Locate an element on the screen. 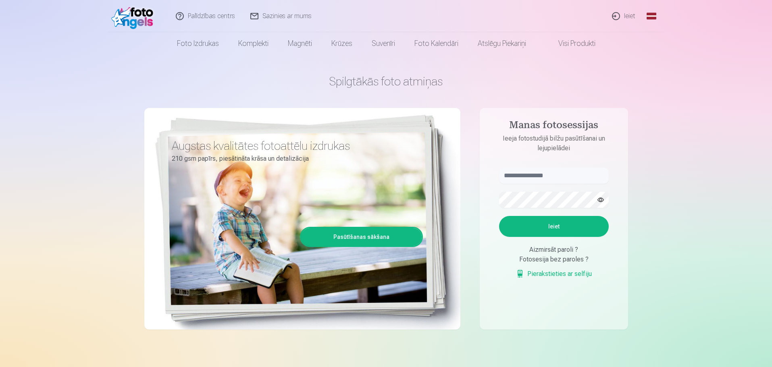  a: Pierakstieties ar selfiju is located at coordinates (554, 274).